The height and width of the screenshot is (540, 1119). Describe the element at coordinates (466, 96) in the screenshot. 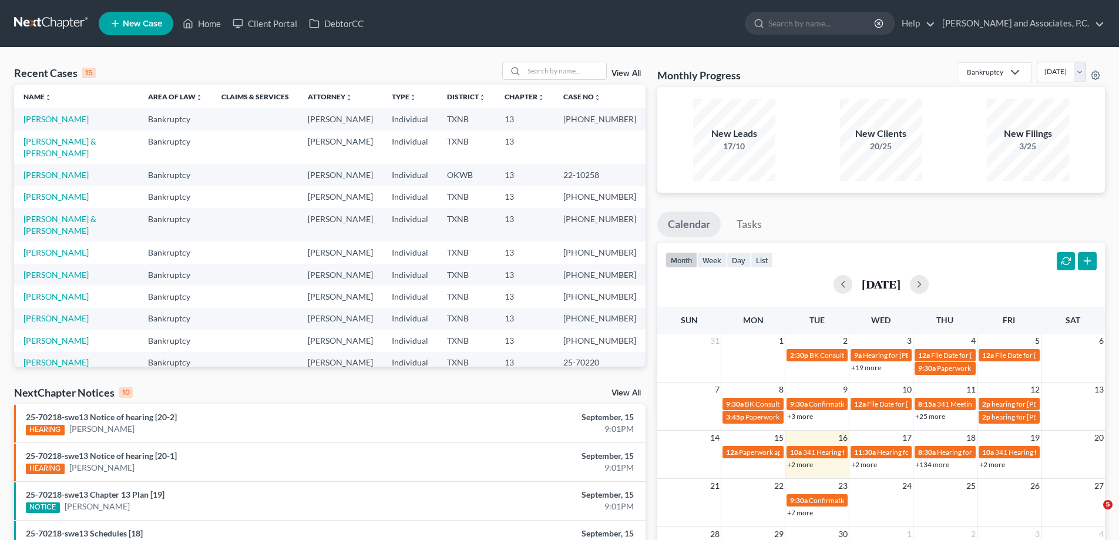

I see `a: Districtunfold_more` at that location.